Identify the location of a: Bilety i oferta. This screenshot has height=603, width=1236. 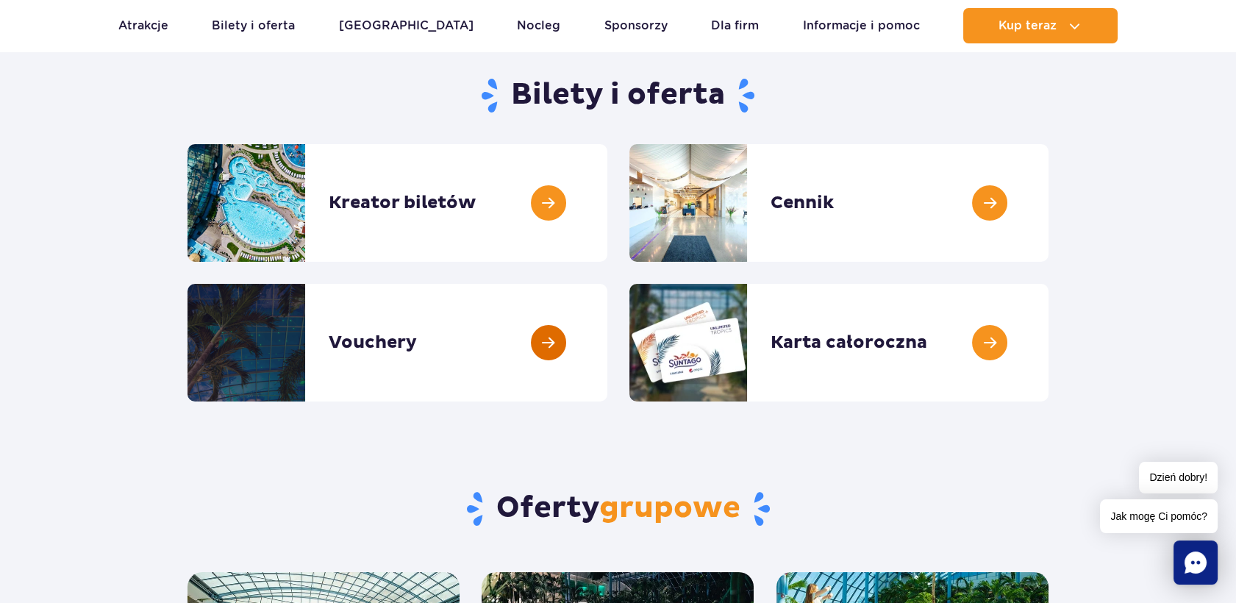
(253, 26).